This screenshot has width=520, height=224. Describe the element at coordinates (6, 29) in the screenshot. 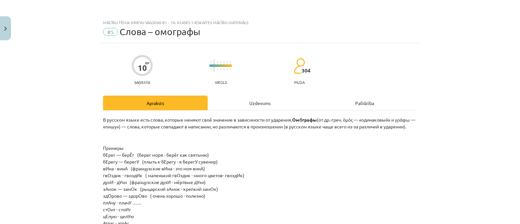

I see `img: icon-close-lesson-0947bae3869378f0d4975bcd49f059093ad1ed9edebbc8119c70593378902aed.svg` at that location.